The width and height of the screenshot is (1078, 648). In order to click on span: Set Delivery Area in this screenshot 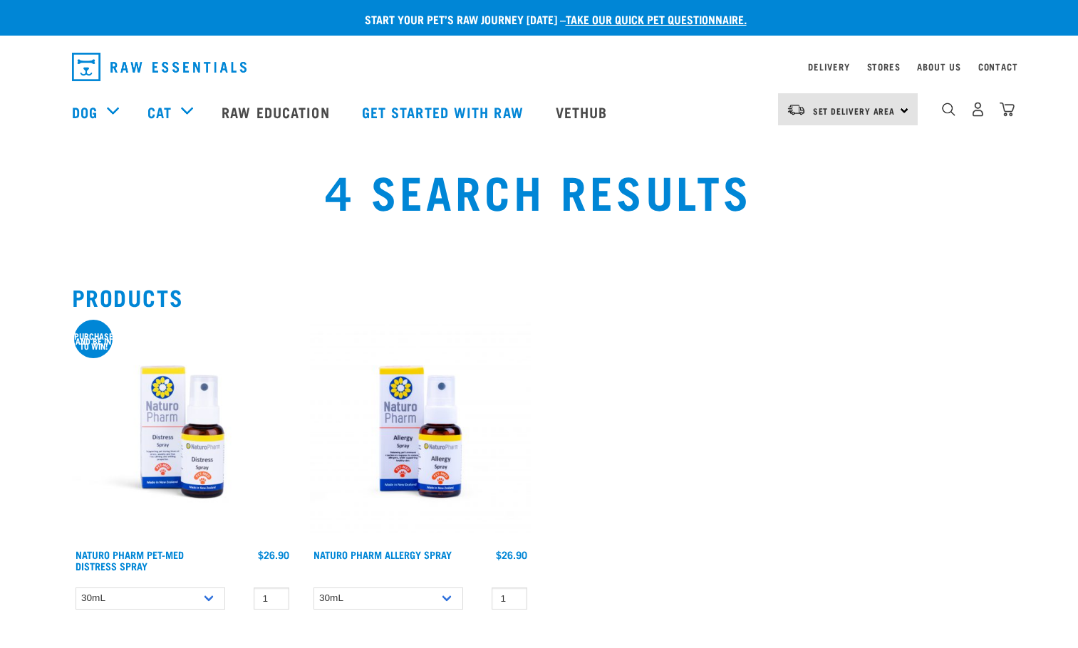, I will do `click(854, 110)`.